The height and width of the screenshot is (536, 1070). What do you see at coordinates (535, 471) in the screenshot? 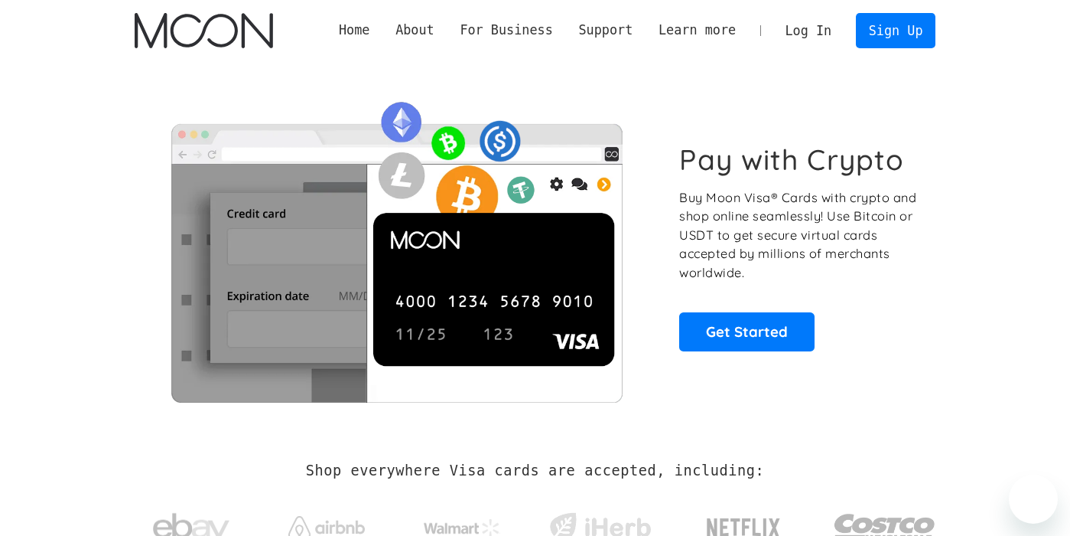
I see `h2: Shop everywhere Visa cards are accepted, including:` at bounding box center [535, 471].